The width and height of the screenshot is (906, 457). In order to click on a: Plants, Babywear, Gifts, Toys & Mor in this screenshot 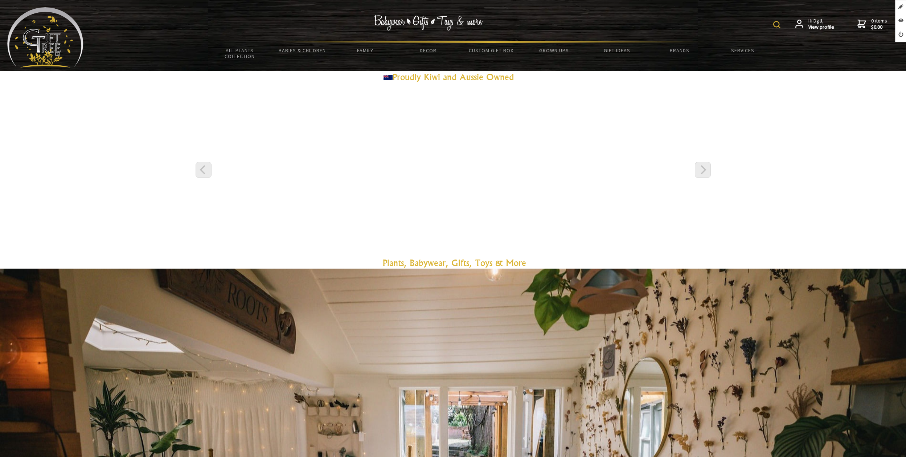, I will do `click(452, 263)`.